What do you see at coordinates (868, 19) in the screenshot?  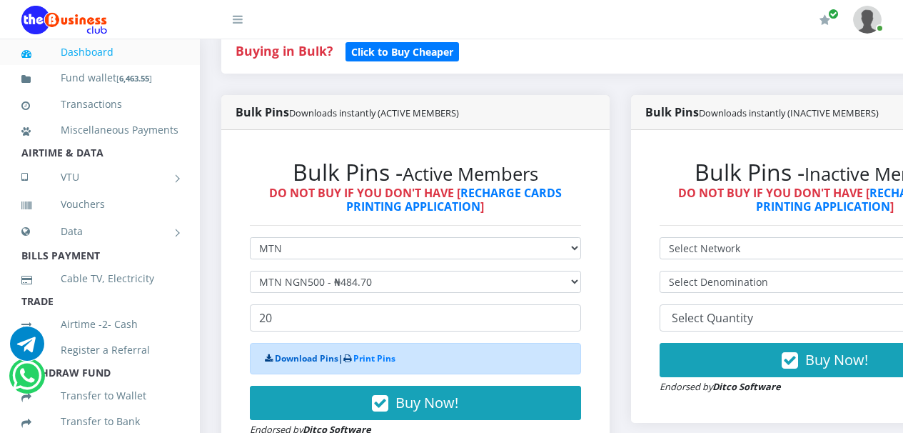 I see `img: User` at bounding box center [868, 19].